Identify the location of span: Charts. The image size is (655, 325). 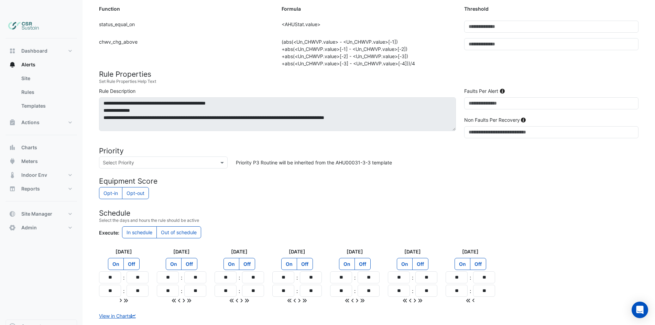
(29, 147).